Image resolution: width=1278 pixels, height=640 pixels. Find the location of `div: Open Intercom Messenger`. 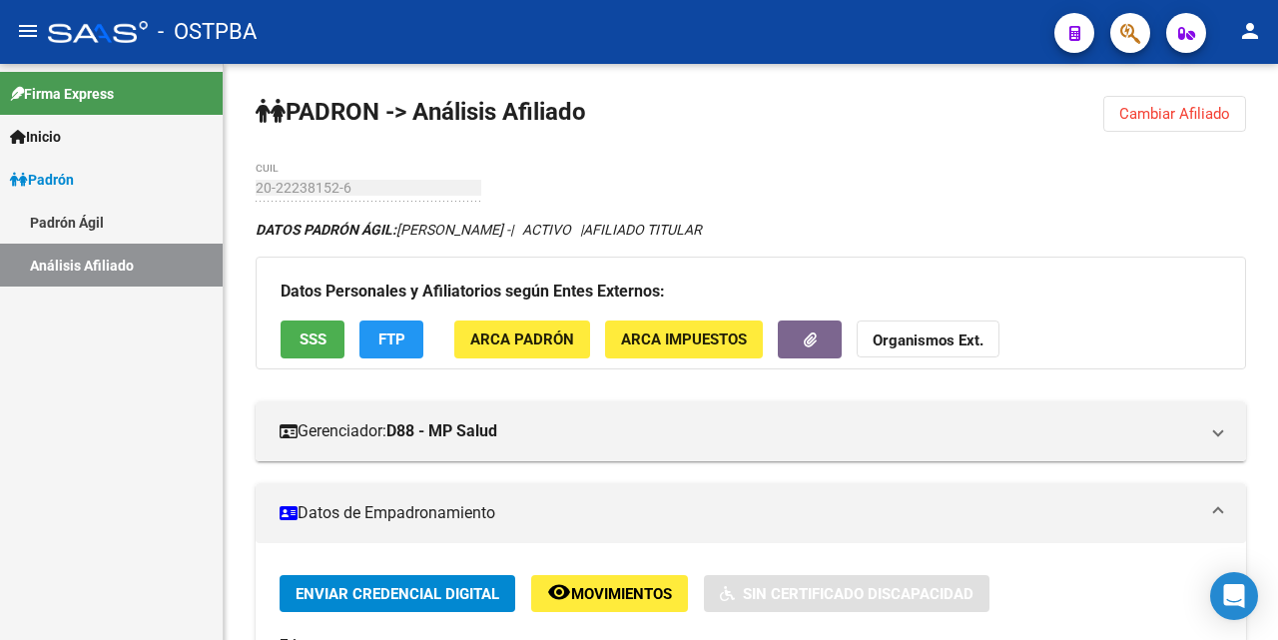

div: Open Intercom Messenger is located at coordinates (1234, 596).